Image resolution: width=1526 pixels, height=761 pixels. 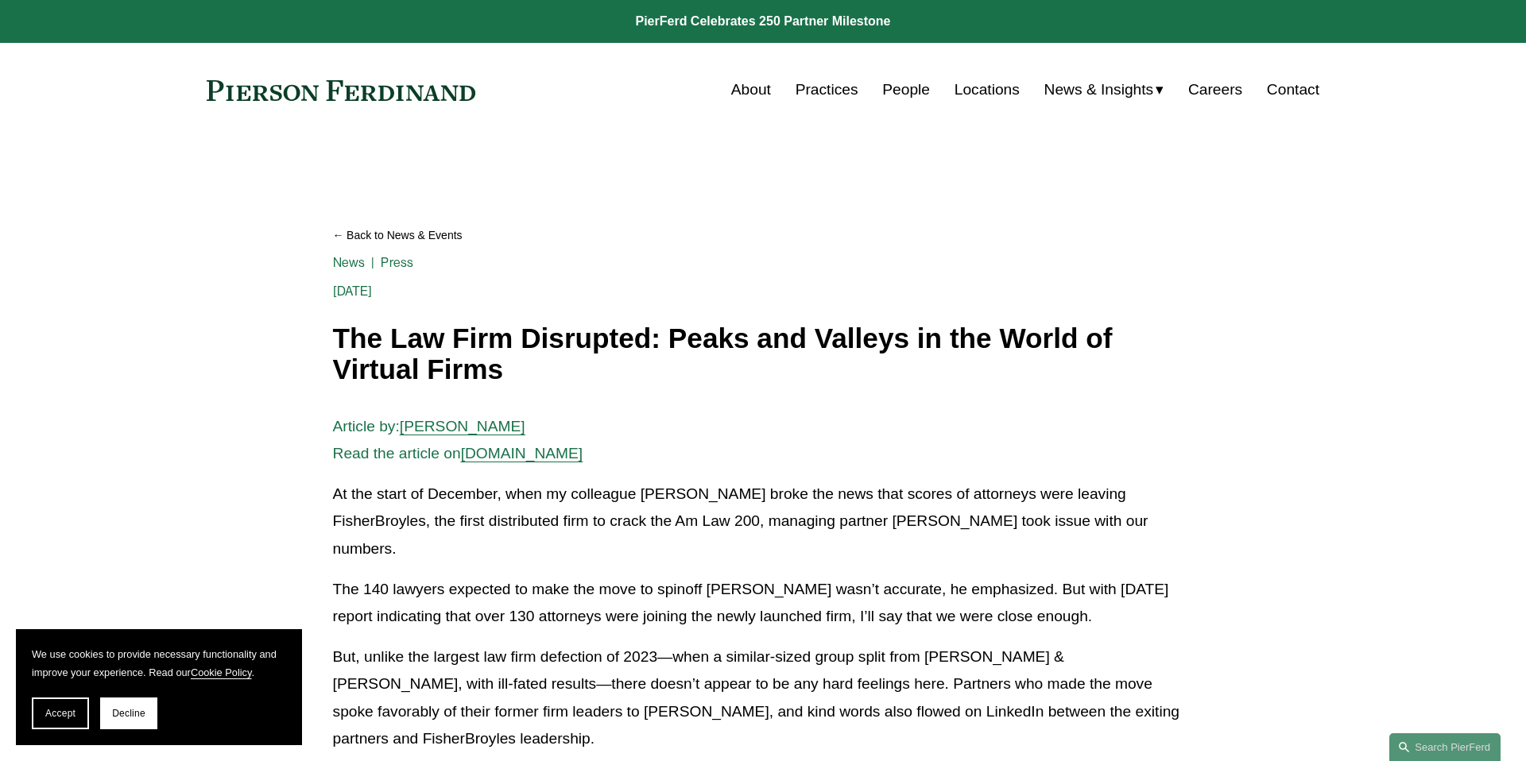 What do you see at coordinates (827, 90) in the screenshot?
I see `a: Practices` at bounding box center [827, 90].